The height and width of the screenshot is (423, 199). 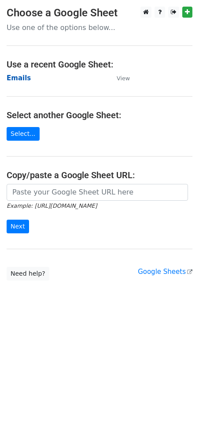 I want to click on h4: Select another Google Sheet:, so click(x=100, y=115).